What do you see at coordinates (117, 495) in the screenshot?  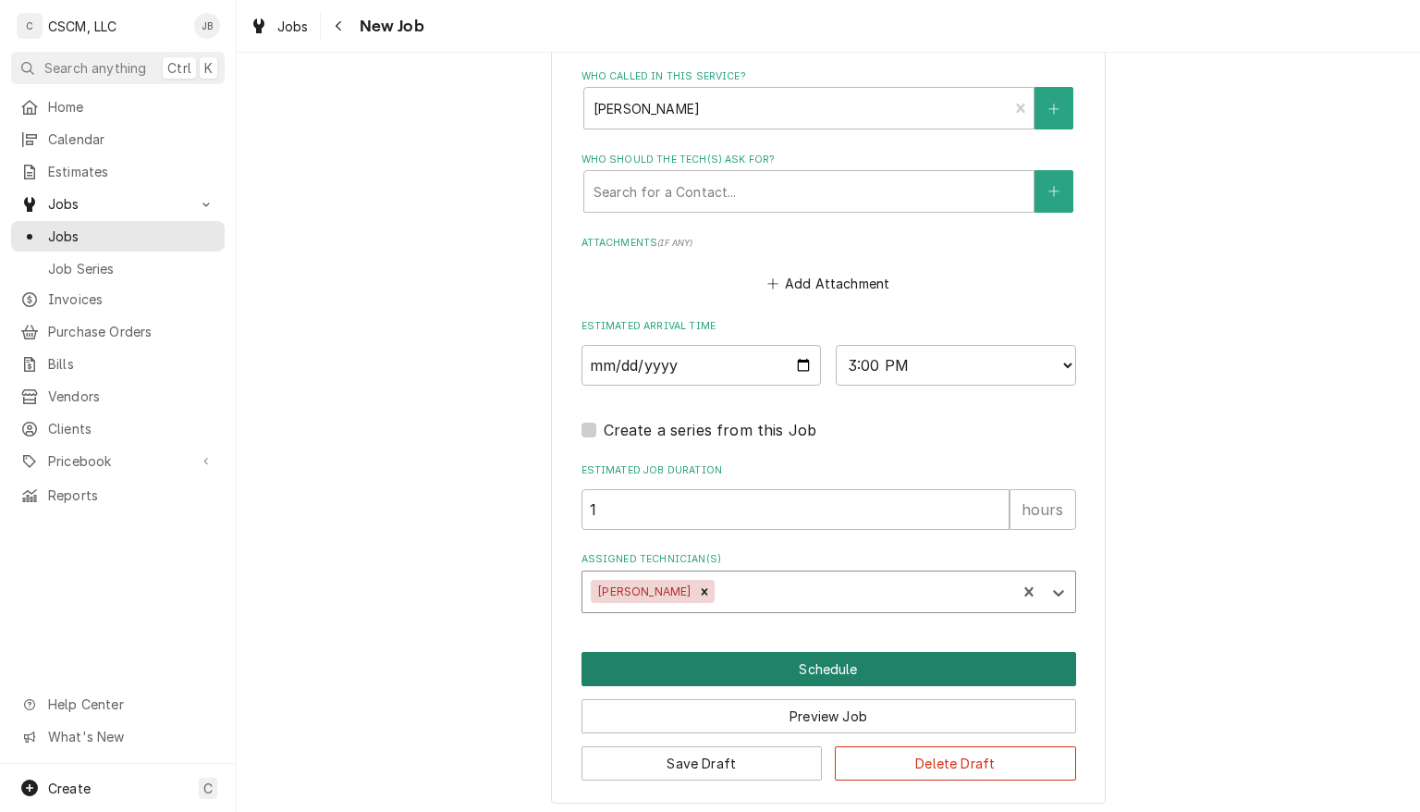 I see `a: Reports` at bounding box center [117, 495].